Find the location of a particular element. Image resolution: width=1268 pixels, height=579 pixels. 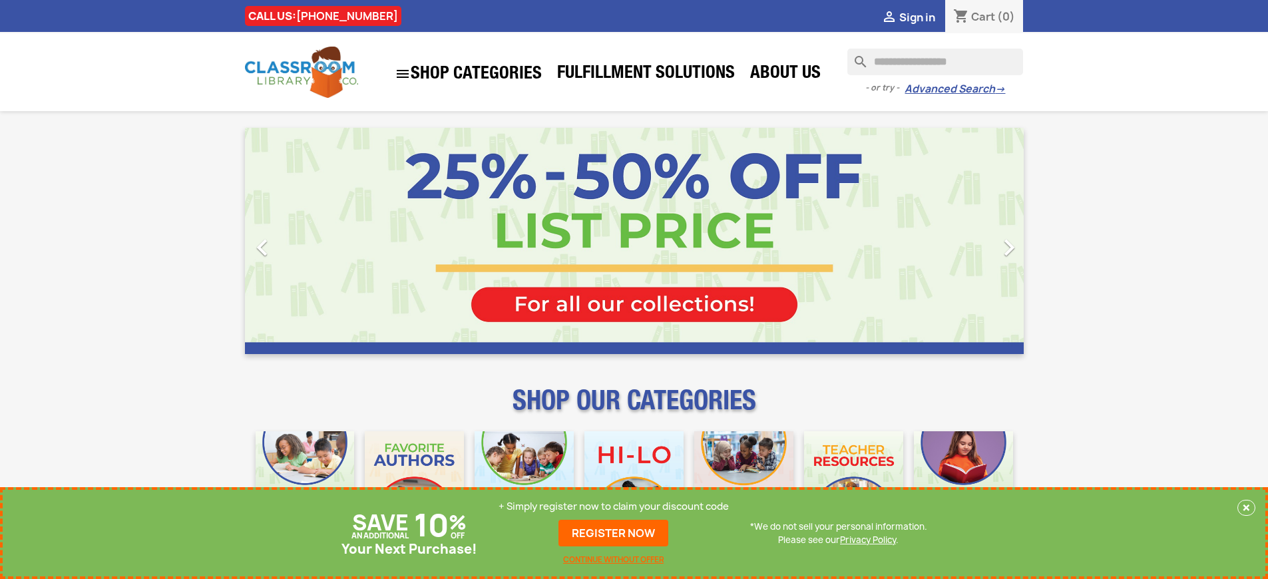

a: Next is located at coordinates (966, 241).